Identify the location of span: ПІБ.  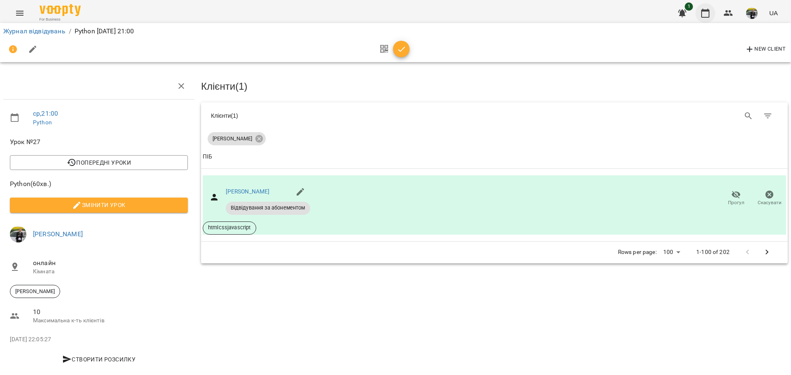
(494, 157).